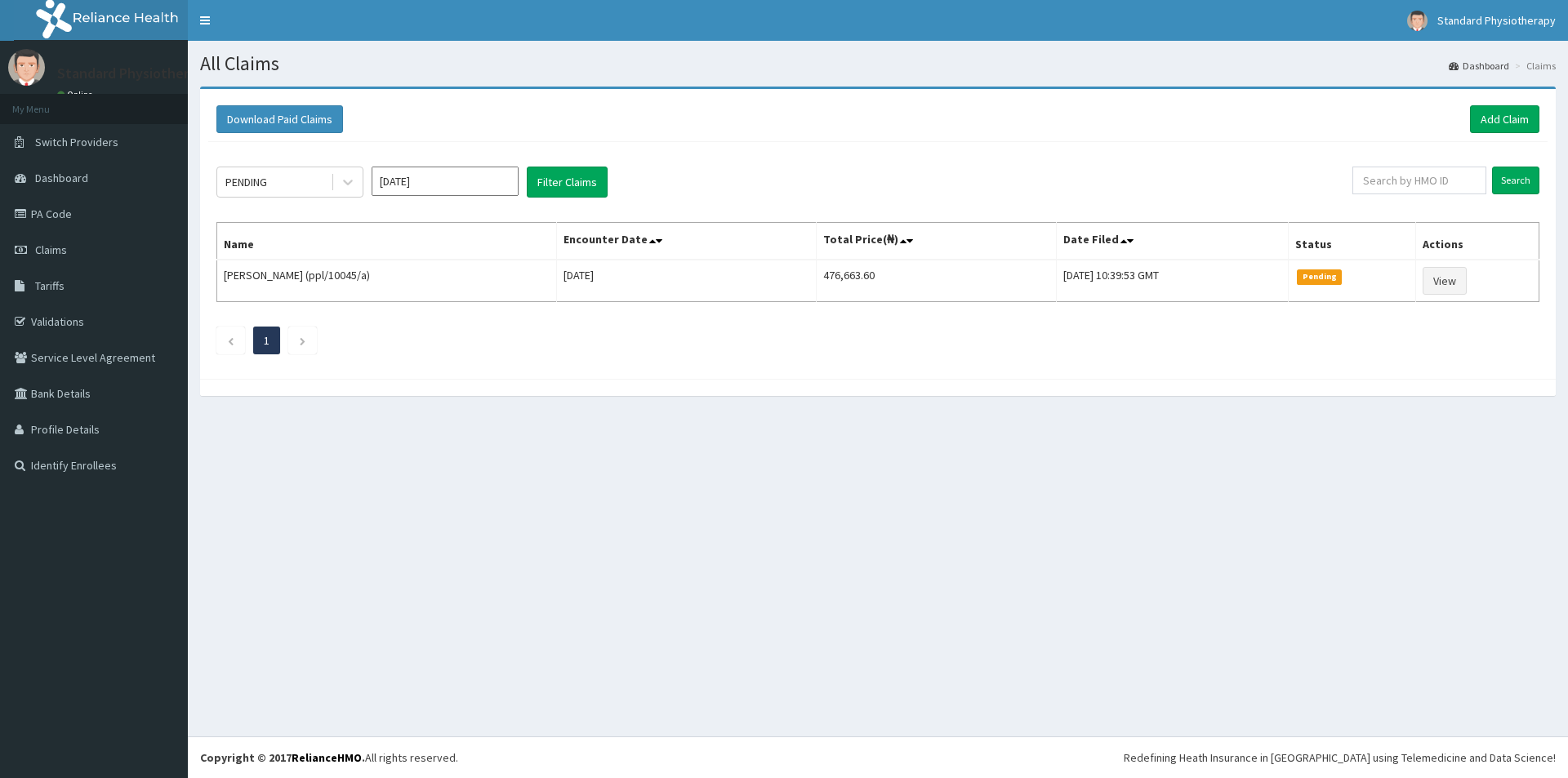  Describe the element at coordinates (1504, 119) in the screenshot. I see `a: Add Claim` at that location.